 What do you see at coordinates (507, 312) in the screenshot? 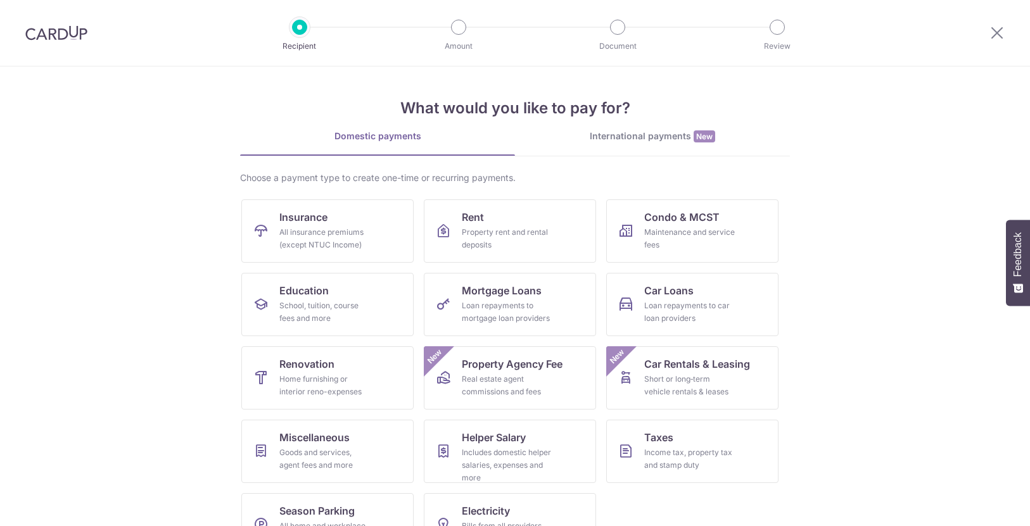
I see `div: Loan repayments to mortgage loan providers` at bounding box center [507, 312].